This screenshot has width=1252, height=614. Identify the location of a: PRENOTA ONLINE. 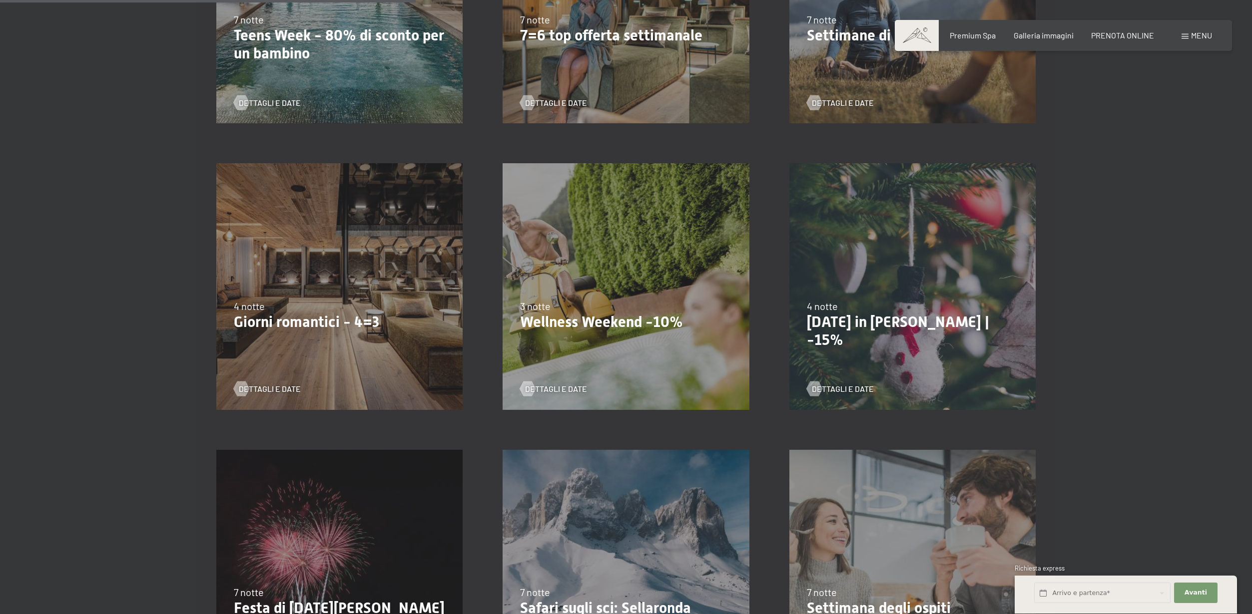
(1123, 35).